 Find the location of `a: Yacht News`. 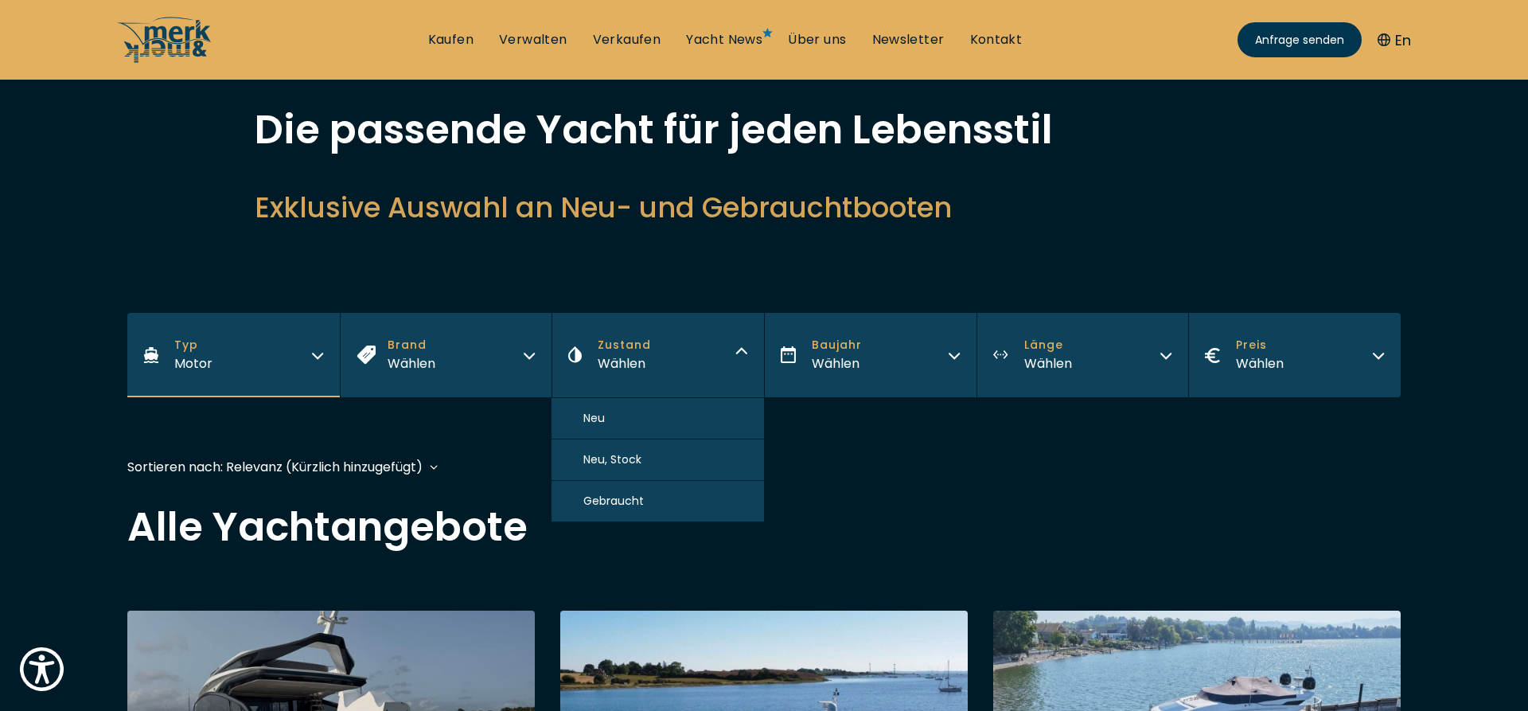

a: Yacht News is located at coordinates (724, 40).